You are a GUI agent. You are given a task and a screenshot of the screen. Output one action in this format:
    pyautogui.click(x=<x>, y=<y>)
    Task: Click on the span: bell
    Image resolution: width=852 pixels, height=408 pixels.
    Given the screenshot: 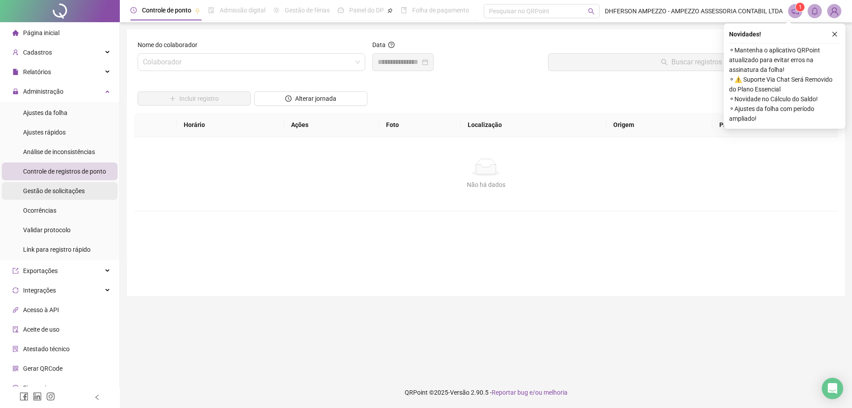 What is the action you would take?
    pyautogui.click(x=815, y=11)
    